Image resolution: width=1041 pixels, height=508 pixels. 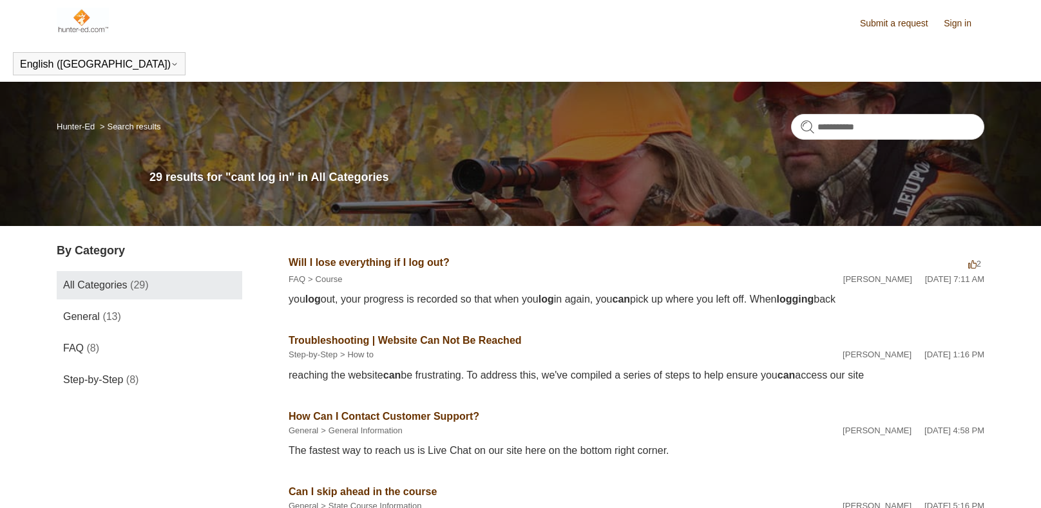 I want to click on a: General (13), so click(x=149, y=317).